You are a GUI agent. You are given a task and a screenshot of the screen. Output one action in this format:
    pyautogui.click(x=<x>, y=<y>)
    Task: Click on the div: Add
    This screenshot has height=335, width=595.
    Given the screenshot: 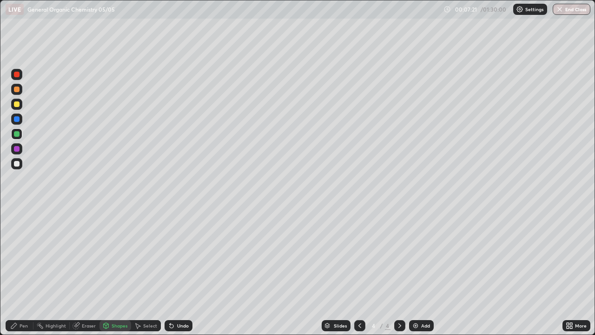 What is the action you would take?
    pyautogui.click(x=425, y=325)
    